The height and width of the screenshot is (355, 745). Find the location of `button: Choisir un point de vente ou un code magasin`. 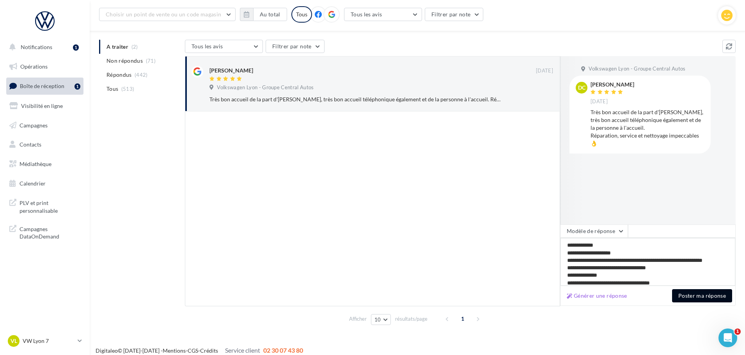

button: Choisir un point de vente ou un code magasin is located at coordinates (167, 14).